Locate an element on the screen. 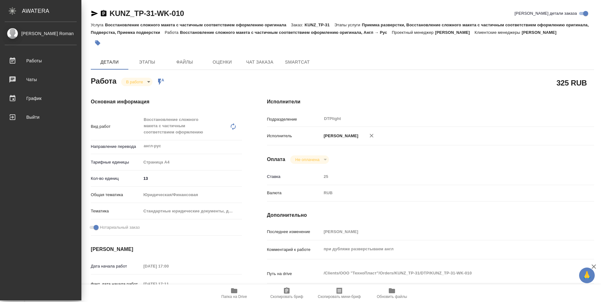 The width and height of the screenshot is (601, 302). p: Исполнитель is located at coordinates (294, 136).